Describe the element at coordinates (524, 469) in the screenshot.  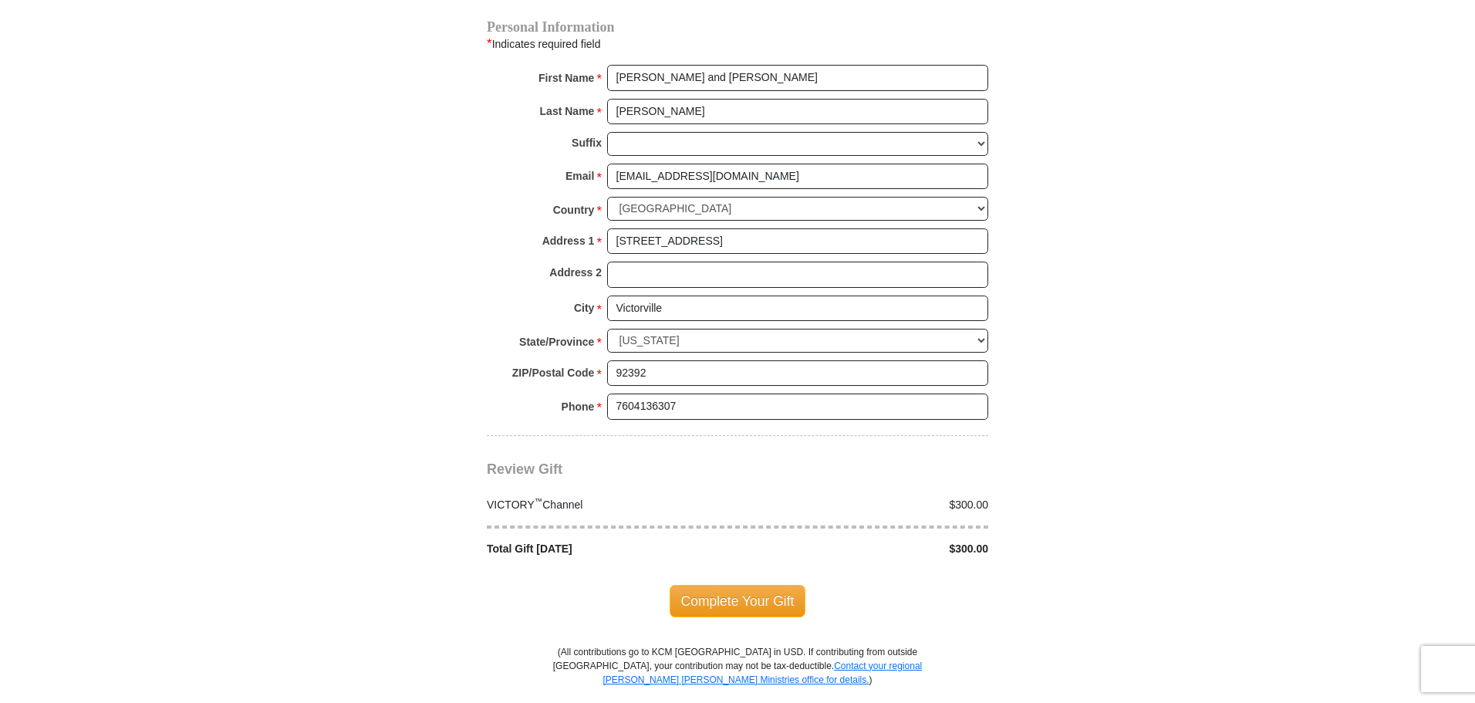
I see `span: Review Gift` at that location.